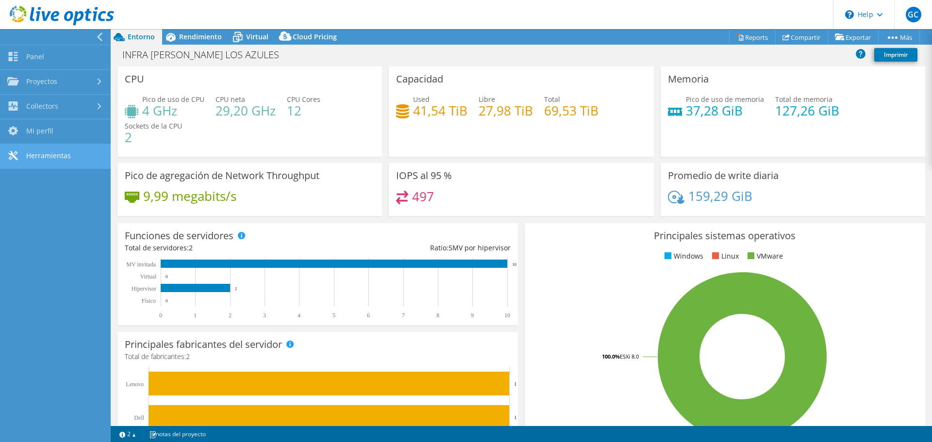 The image size is (932, 442). Describe the element at coordinates (173, 111) in the screenshot. I see `h4: 4 GHz` at that location.